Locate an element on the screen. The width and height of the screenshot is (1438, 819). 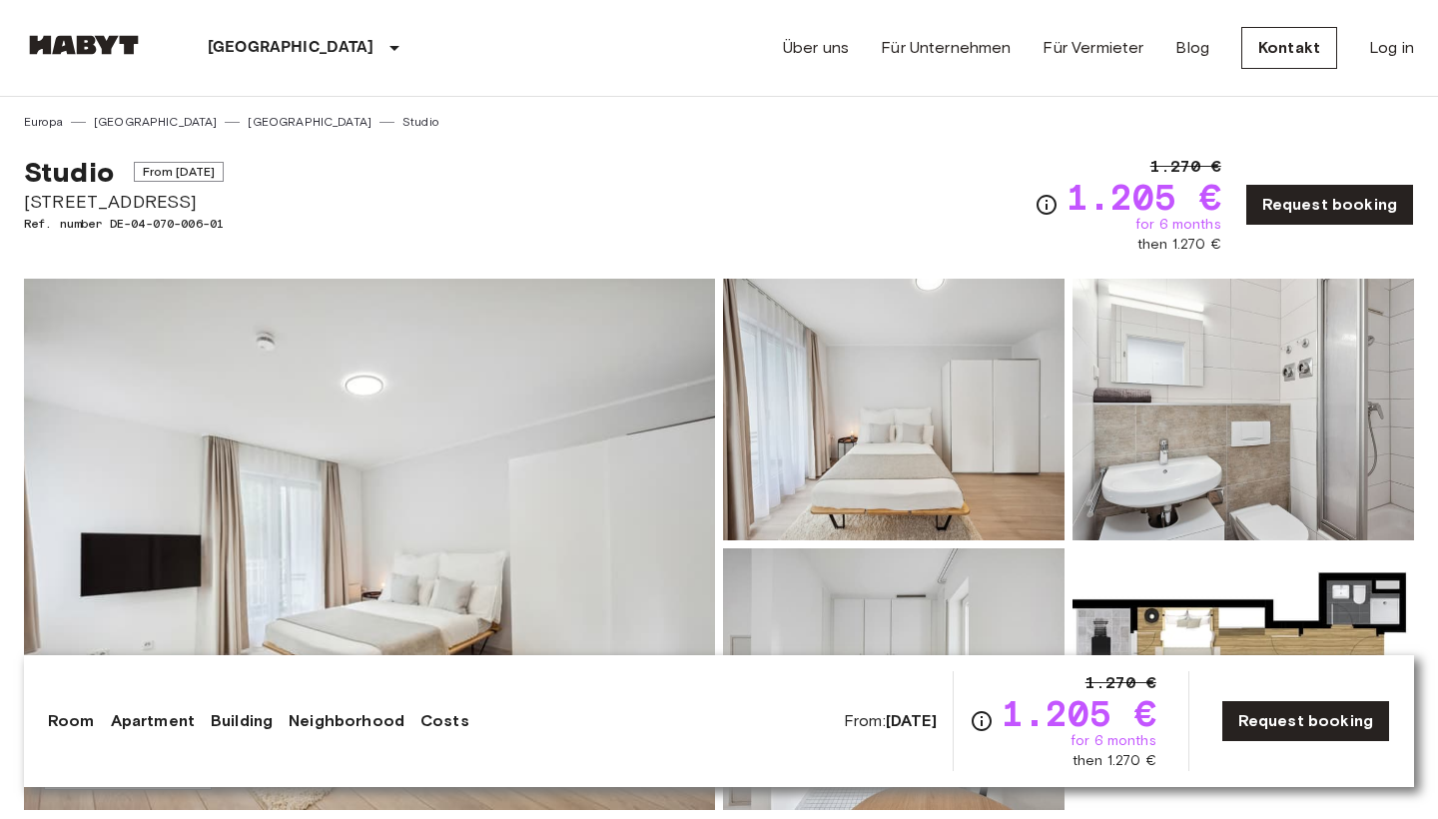
img: Marketing picture of unit DE-04-070-006-01 is located at coordinates (369, 544).